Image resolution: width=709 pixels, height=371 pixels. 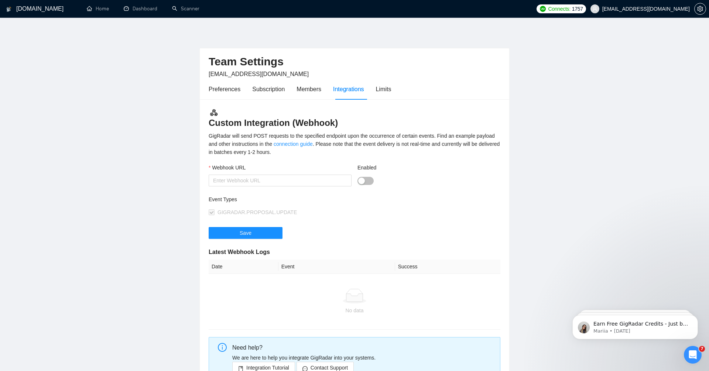 What do you see at coordinates (337, 267) in the screenshot?
I see `th: Event` at bounding box center [337, 267].